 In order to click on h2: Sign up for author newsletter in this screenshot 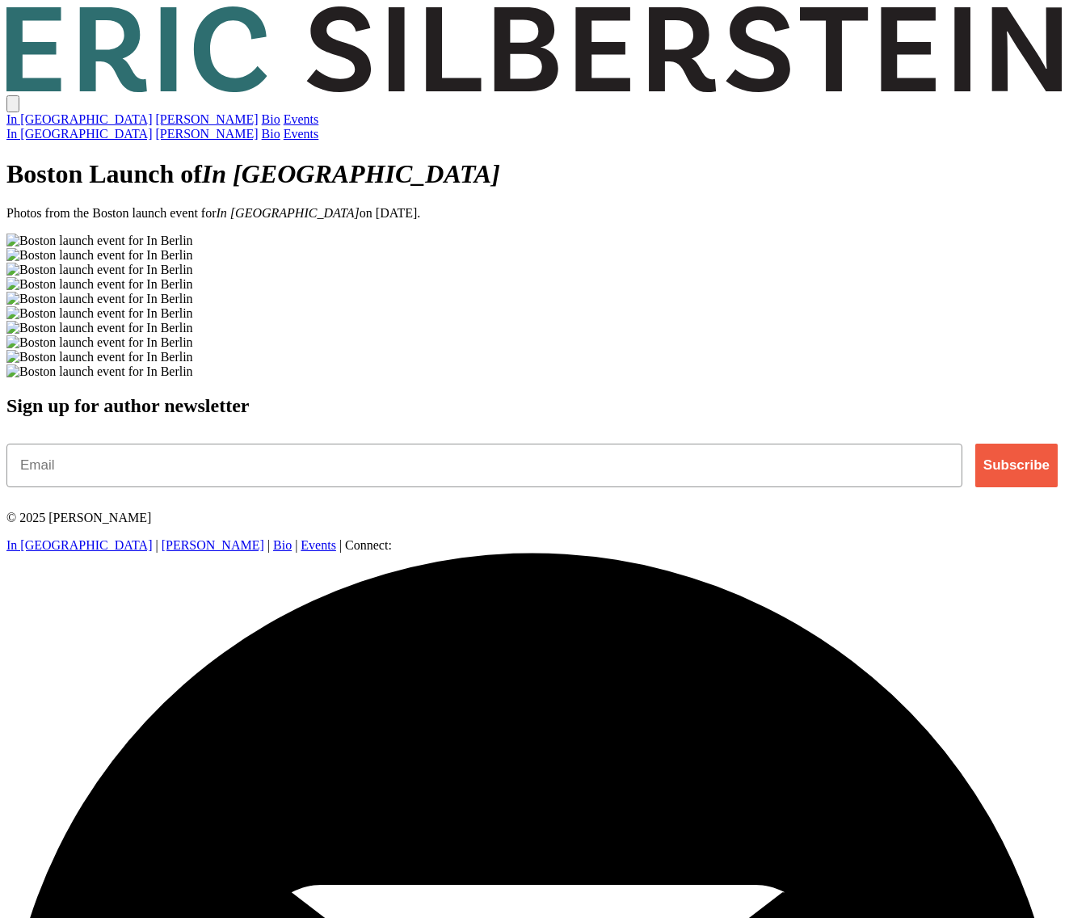, I will do `click(534, 405)`.